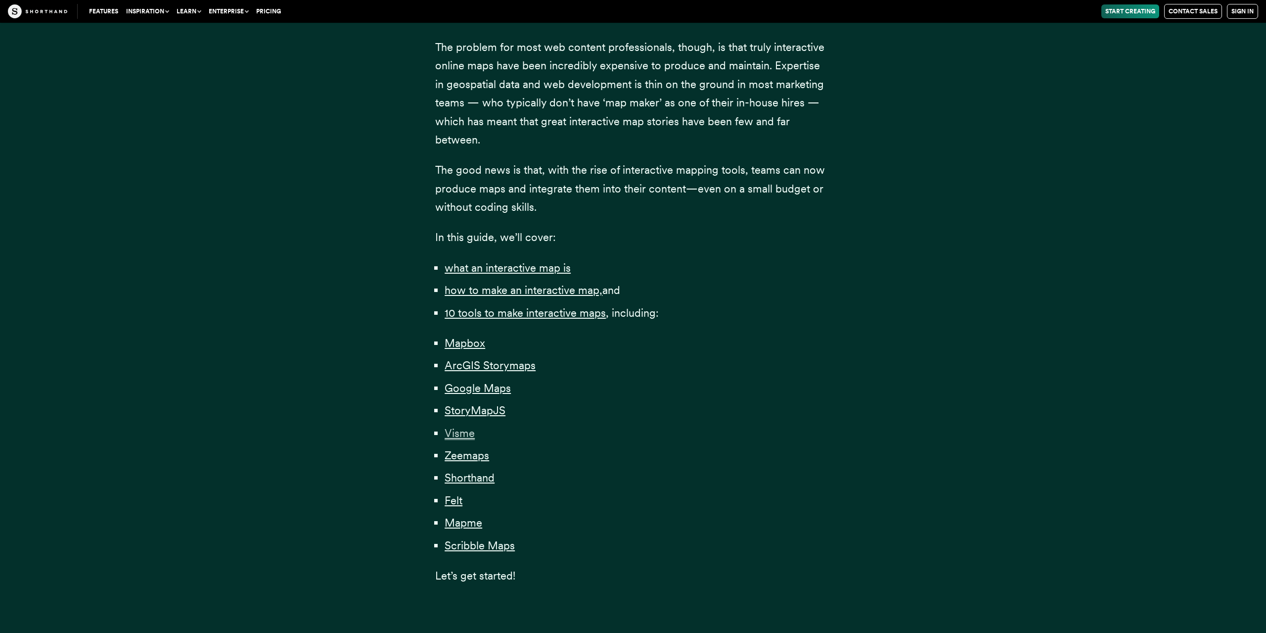  I want to click on a: what an interactive map is, so click(507, 268).